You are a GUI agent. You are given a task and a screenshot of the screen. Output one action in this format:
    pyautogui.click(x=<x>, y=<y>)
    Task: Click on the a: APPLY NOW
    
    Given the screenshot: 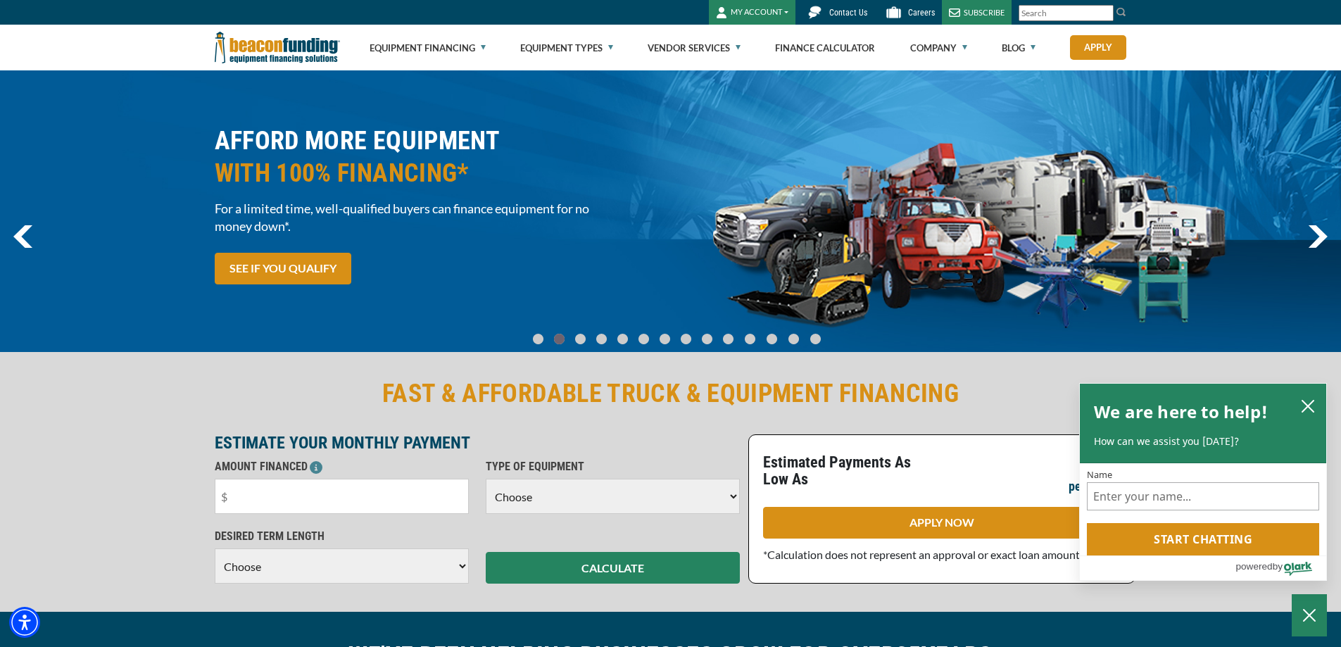 What is the action you would take?
    pyautogui.click(x=942, y=522)
    